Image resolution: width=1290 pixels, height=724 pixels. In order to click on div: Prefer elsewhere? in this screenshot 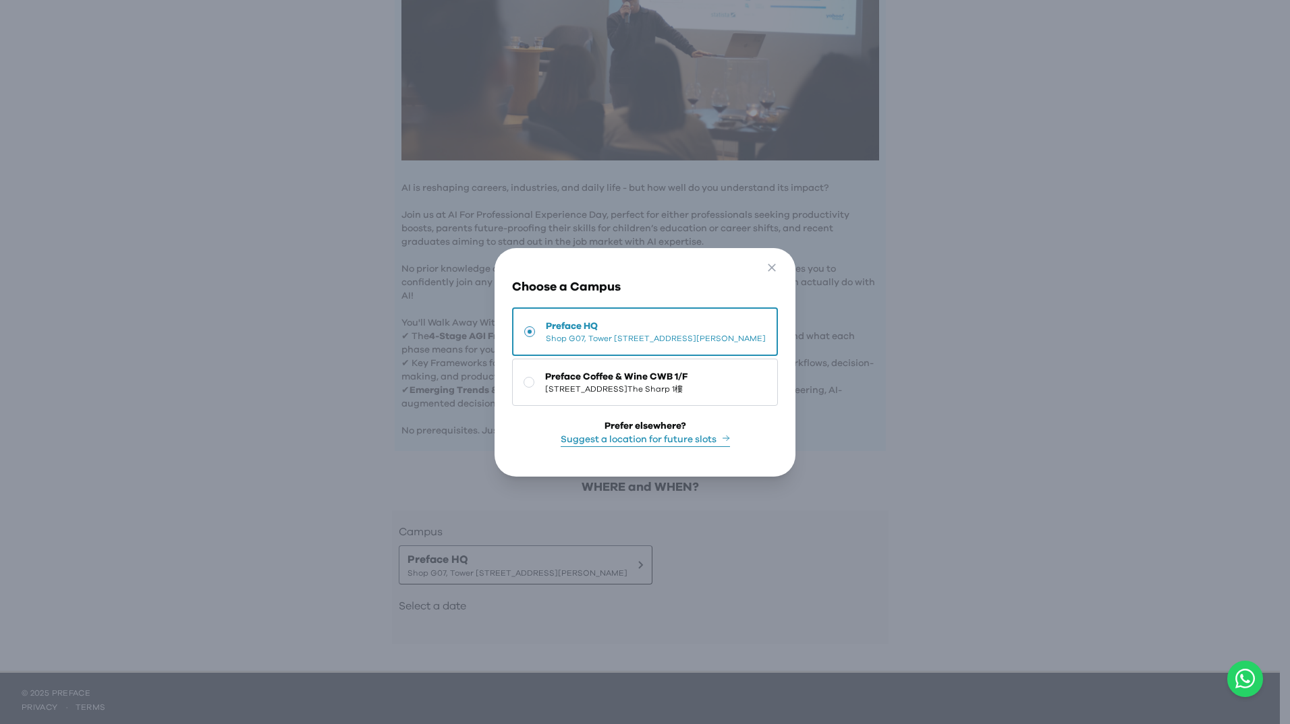, I will do `click(645, 426)`.